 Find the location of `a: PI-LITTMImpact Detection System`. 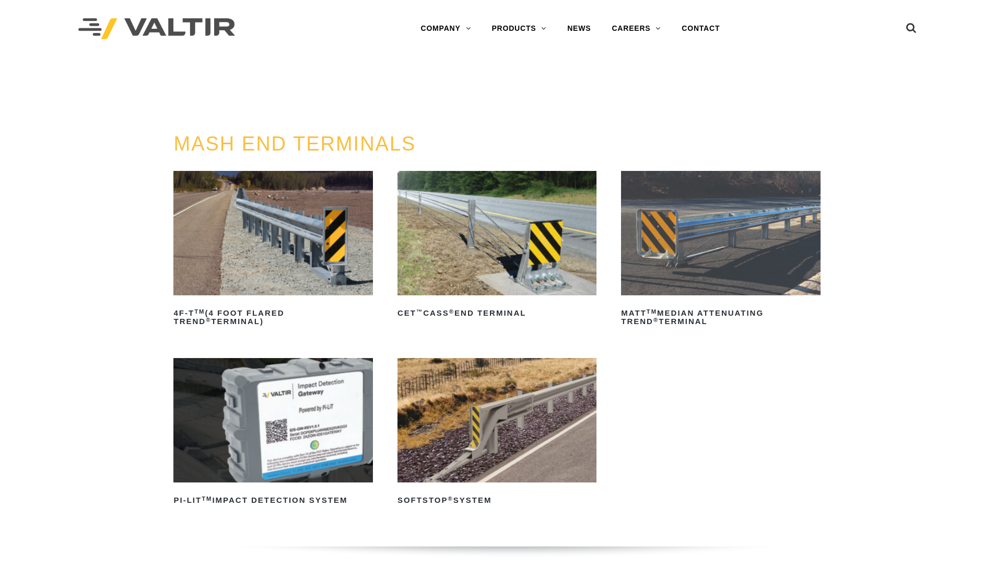

a: PI-LITTMImpact Detection System is located at coordinates (273, 433).